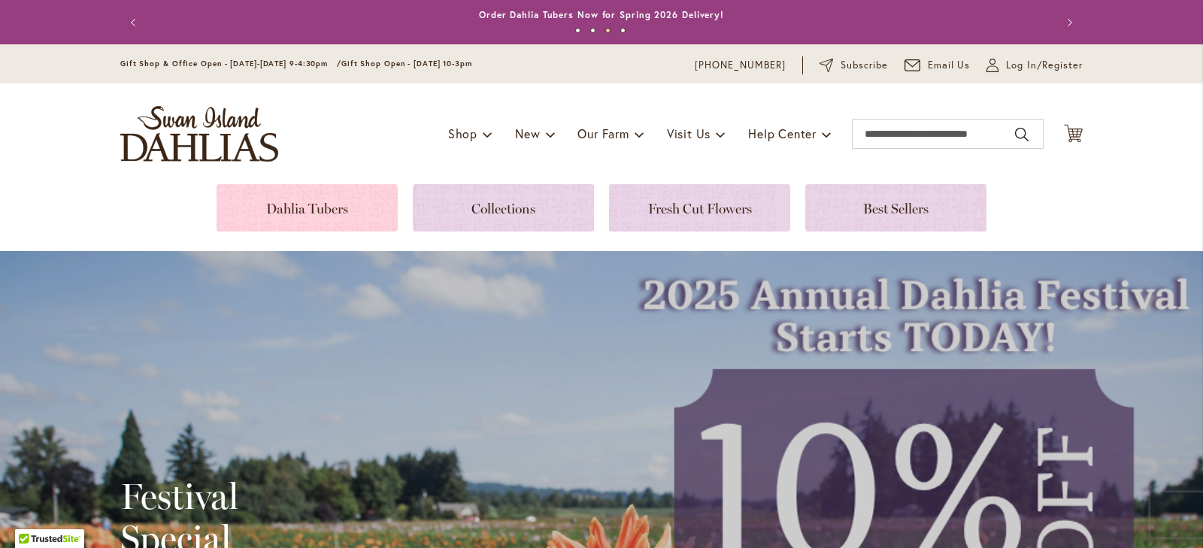 This screenshot has width=1203, height=548. What do you see at coordinates (689, 133) in the screenshot?
I see `span: Visit Us` at bounding box center [689, 133].